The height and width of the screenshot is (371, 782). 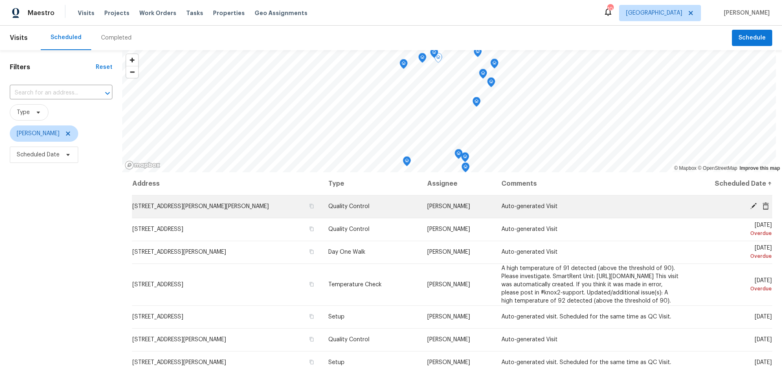 What do you see at coordinates (753, 206) in the screenshot?
I see `span: Edit` at bounding box center [753, 206].